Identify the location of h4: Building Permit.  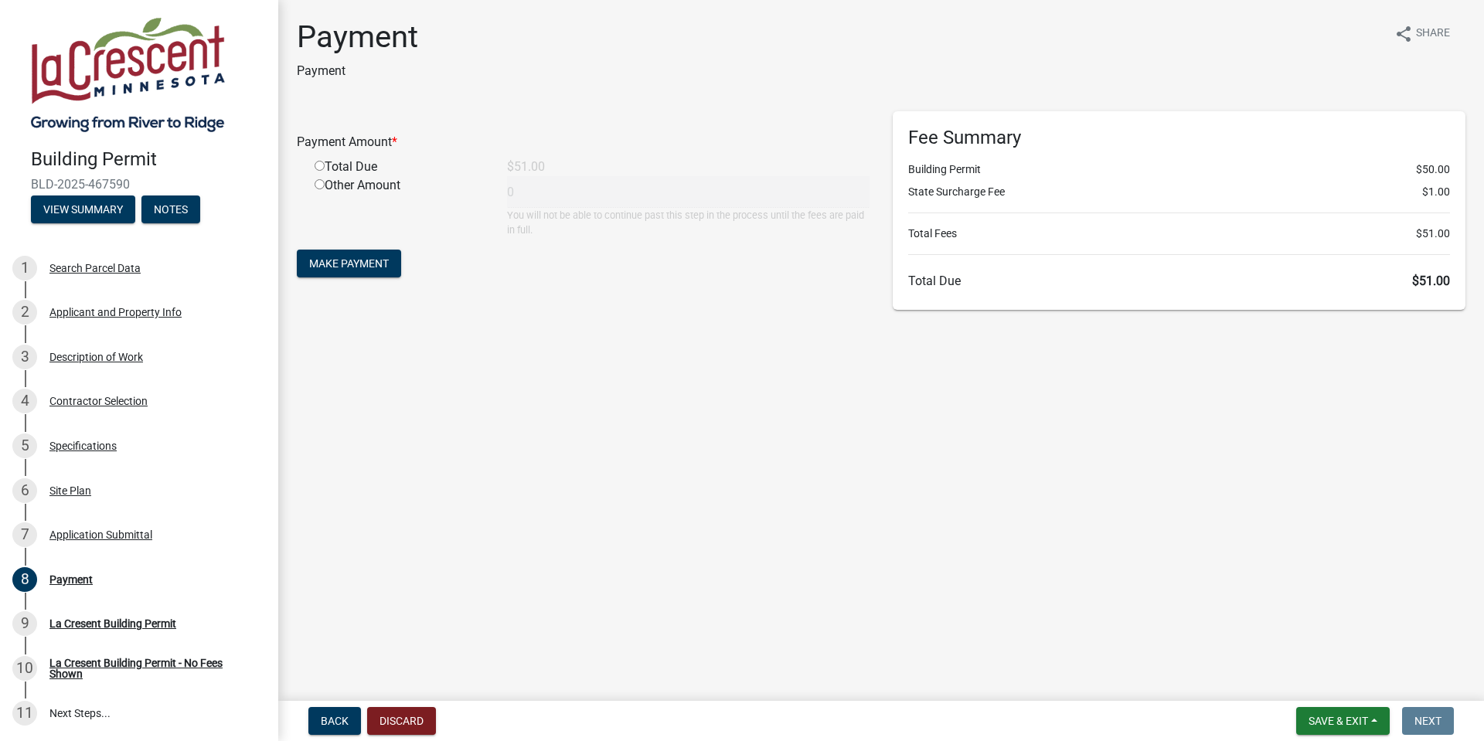
(148, 159).